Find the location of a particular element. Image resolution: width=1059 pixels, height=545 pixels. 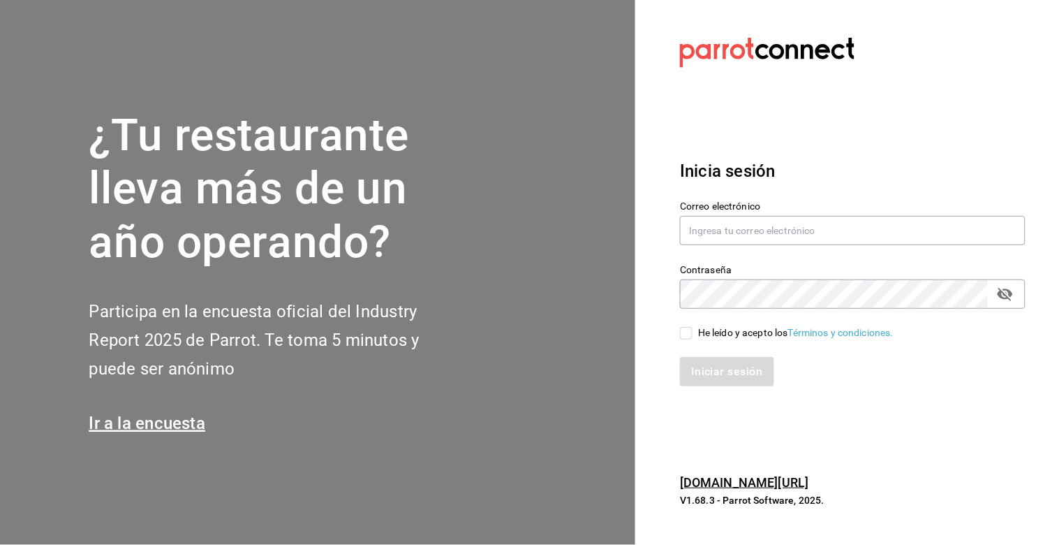

p: V1.68.3 - Parrot Software, 2025. is located at coordinates (852, 500).